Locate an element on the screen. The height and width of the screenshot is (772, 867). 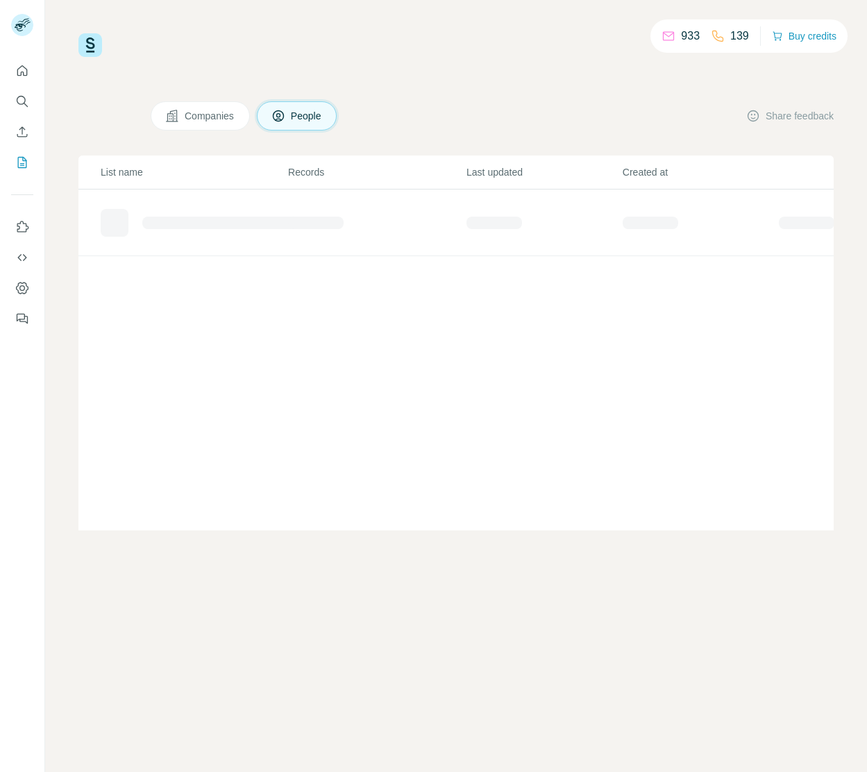
button: My lists is located at coordinates (22, 162).